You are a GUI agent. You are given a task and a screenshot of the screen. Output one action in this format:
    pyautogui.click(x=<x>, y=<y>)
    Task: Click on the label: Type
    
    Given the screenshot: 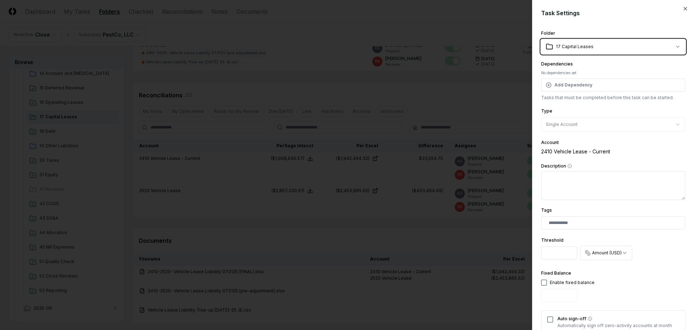 What is the action you would take?
    pyautogui.click(x=547, y=111)
    